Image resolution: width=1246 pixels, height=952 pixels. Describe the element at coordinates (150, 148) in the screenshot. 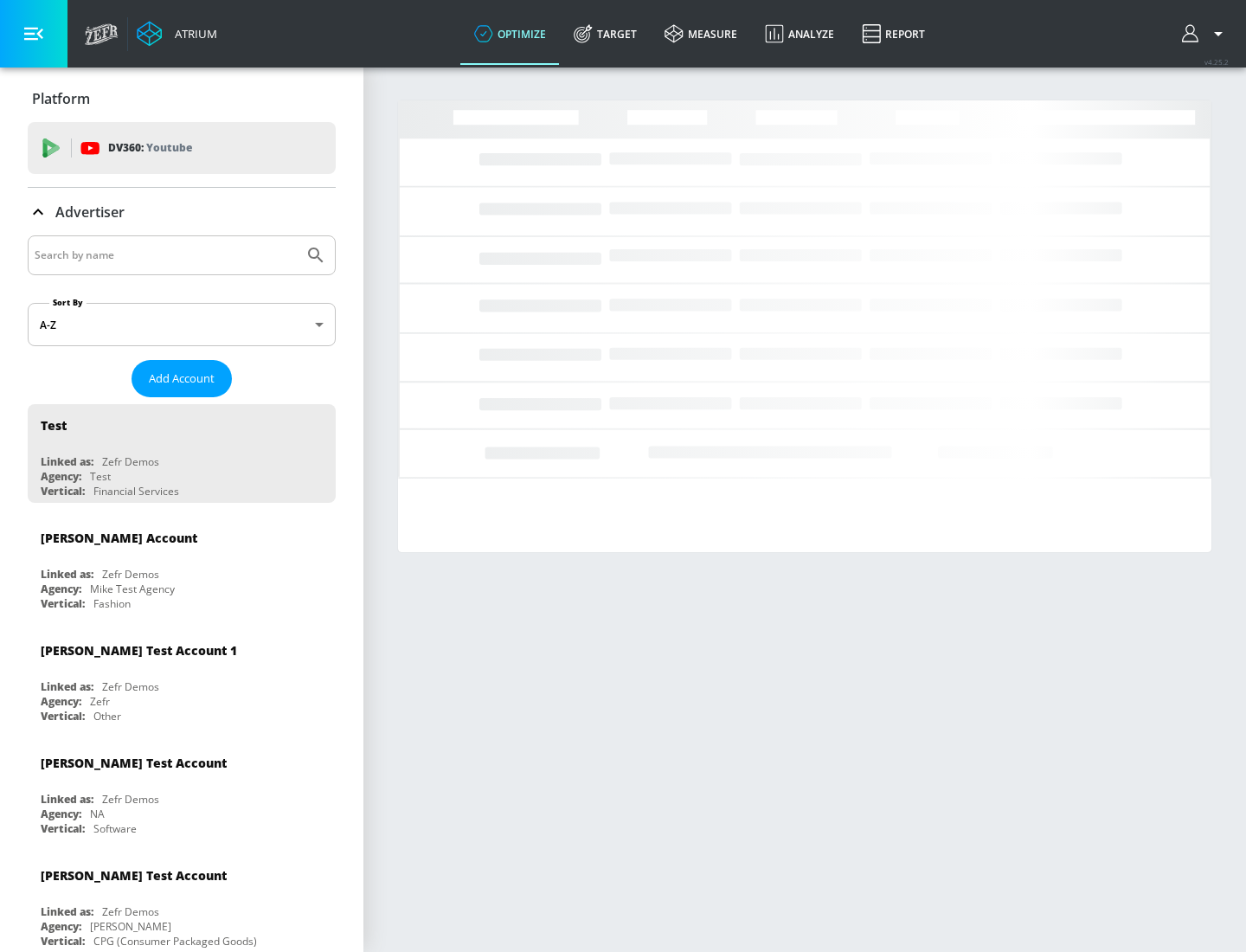

I see `p: DV360:` at that location.